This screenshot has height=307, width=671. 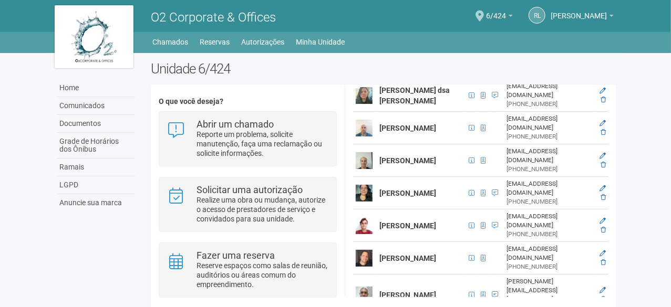 What do you see at coordinates (496, 11) in the screenshot?
I see `span: 6/424` at bounding box center [496, 11].